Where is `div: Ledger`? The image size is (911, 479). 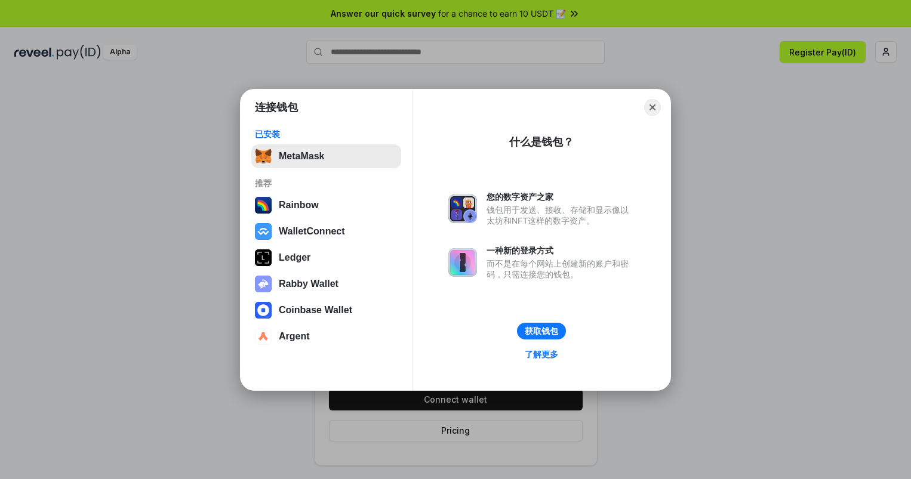 div: Ledger is located at coordinates (294, 258).